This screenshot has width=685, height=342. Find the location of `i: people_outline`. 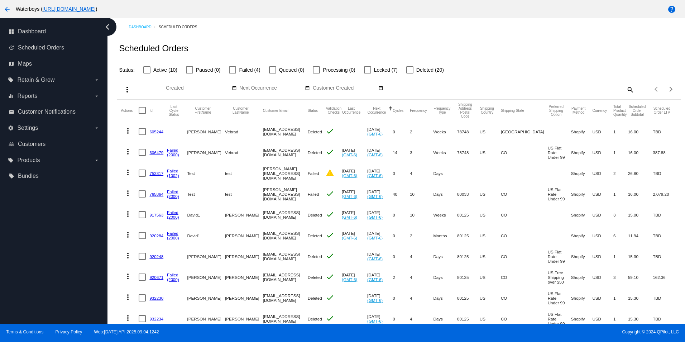

i: people_outline is located at coordinates (11, 144).